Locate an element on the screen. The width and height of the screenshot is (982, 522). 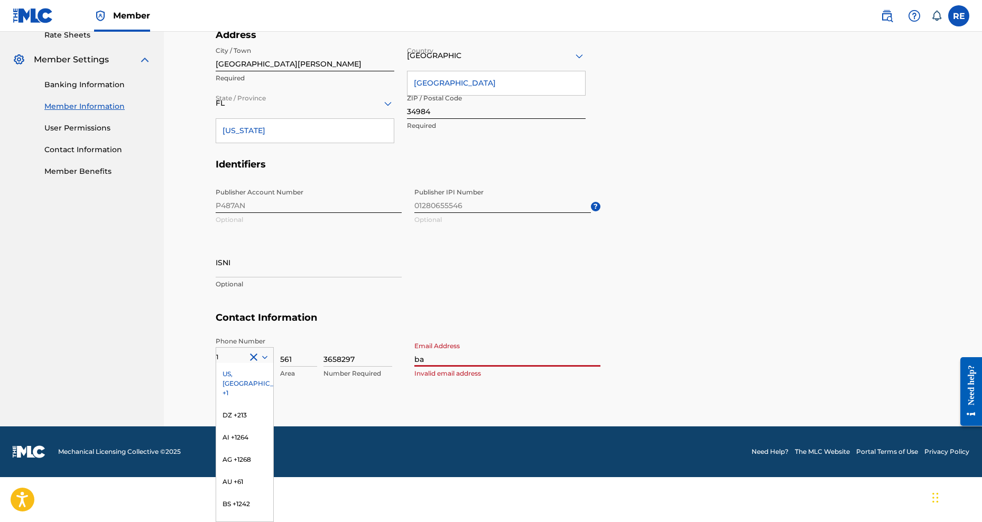
img: search is located at coordinates (887, 16).